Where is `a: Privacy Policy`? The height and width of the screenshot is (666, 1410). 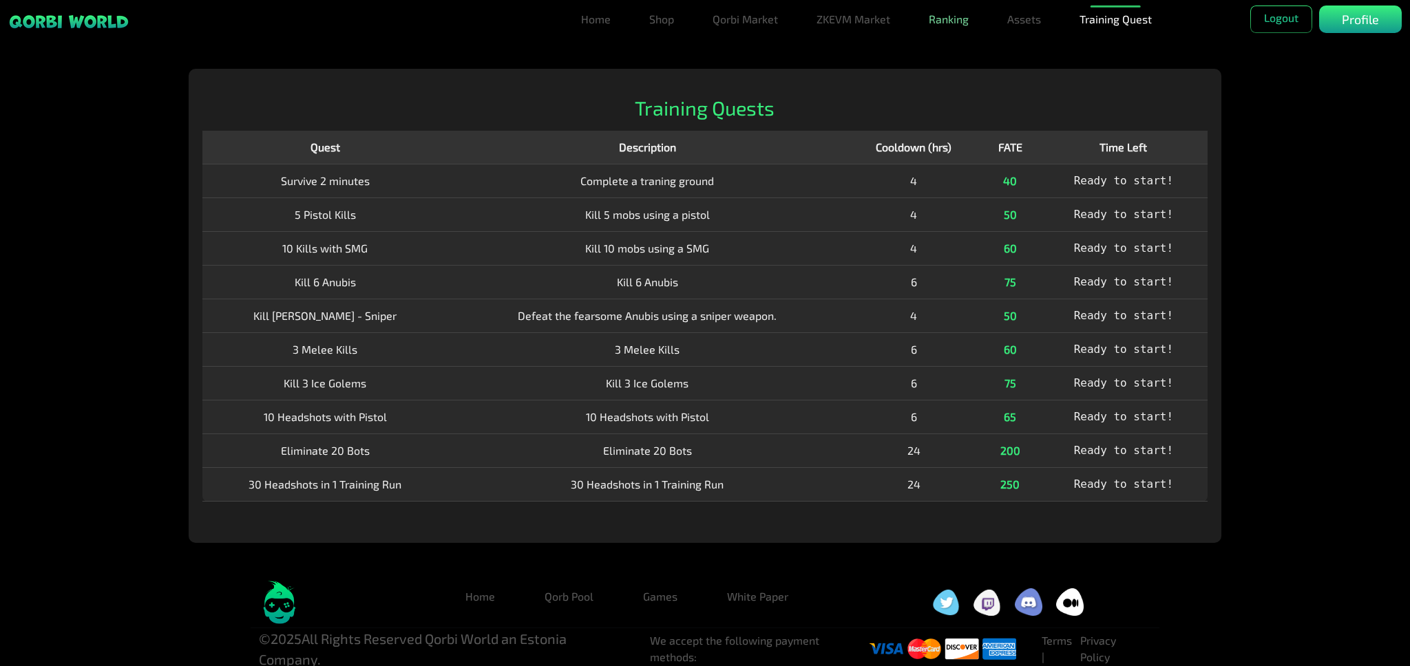
a: Privacy Policy is located at coordinates (1098, 649).